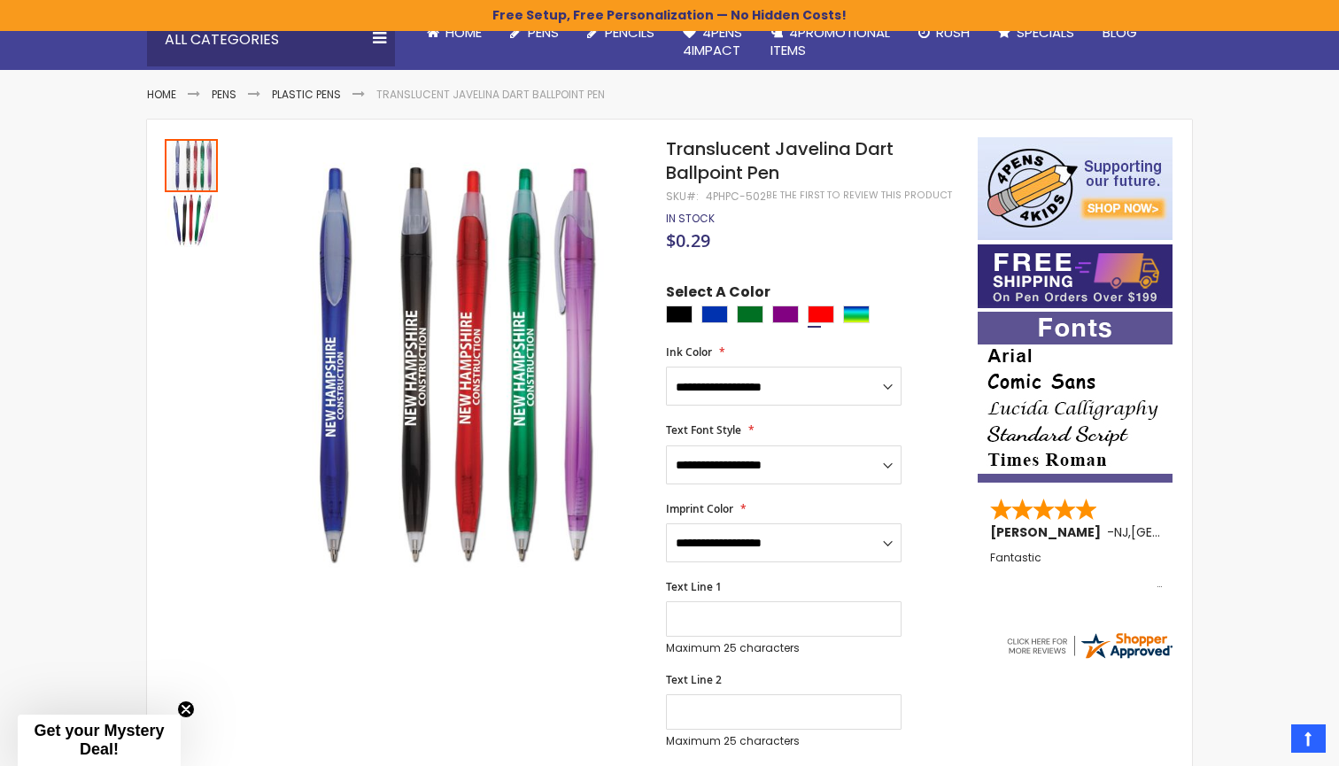 This screenshot has width=1339, height=766. Describe the element at coordinates (1076, 570) in the screenshot. I see `div: Fantastic` at that location.